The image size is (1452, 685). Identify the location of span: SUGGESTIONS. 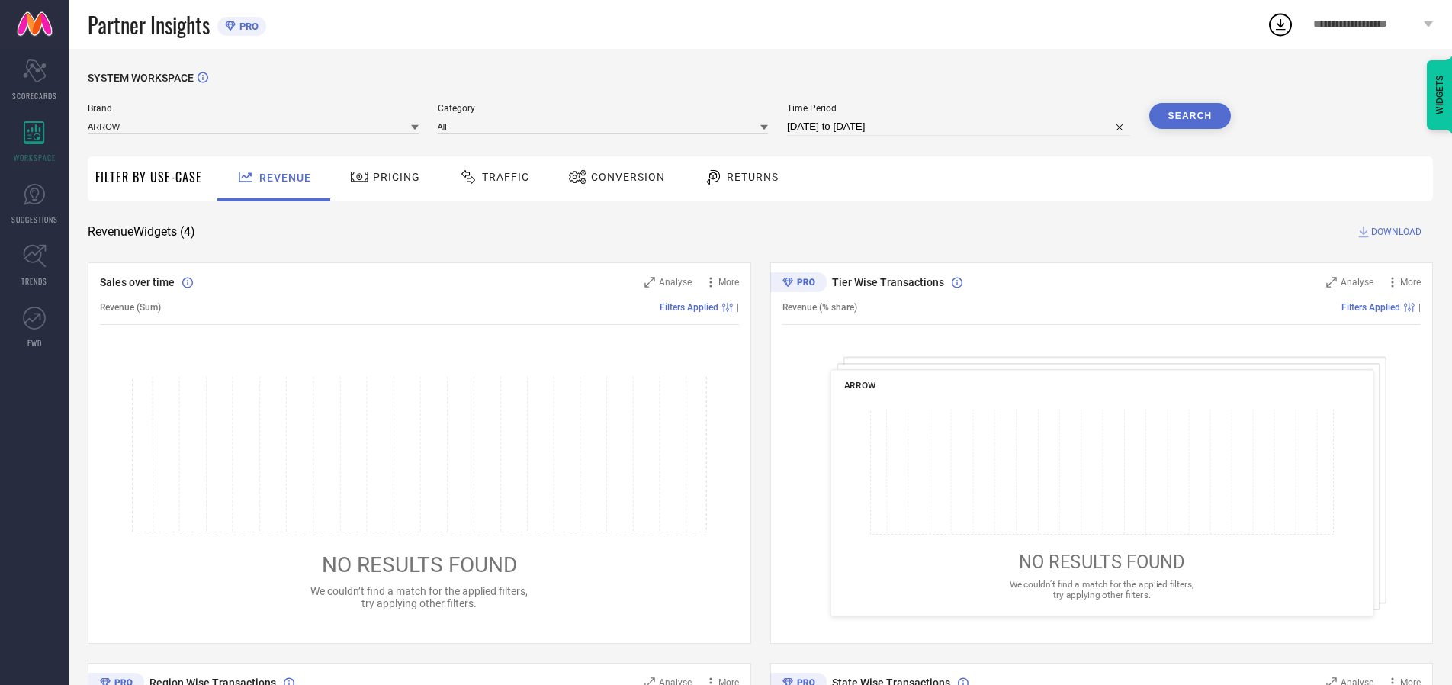
(34, 219).